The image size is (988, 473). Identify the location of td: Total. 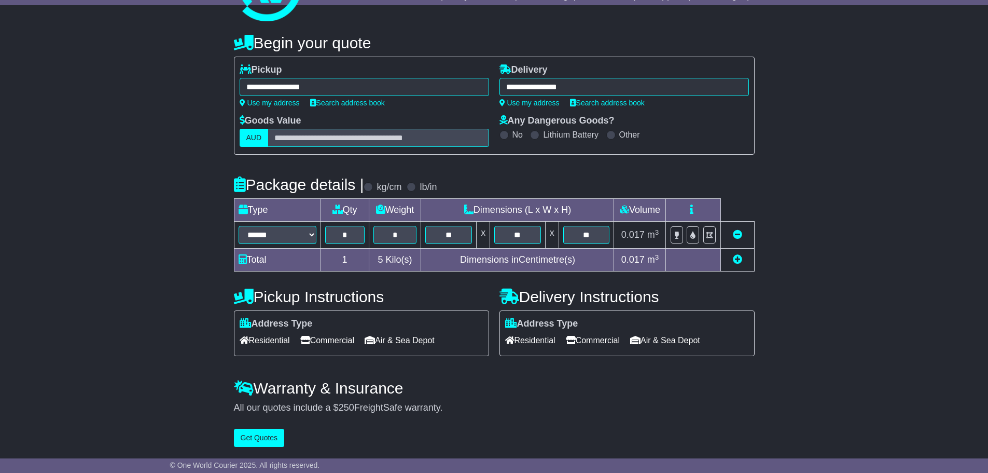
(277, 260).